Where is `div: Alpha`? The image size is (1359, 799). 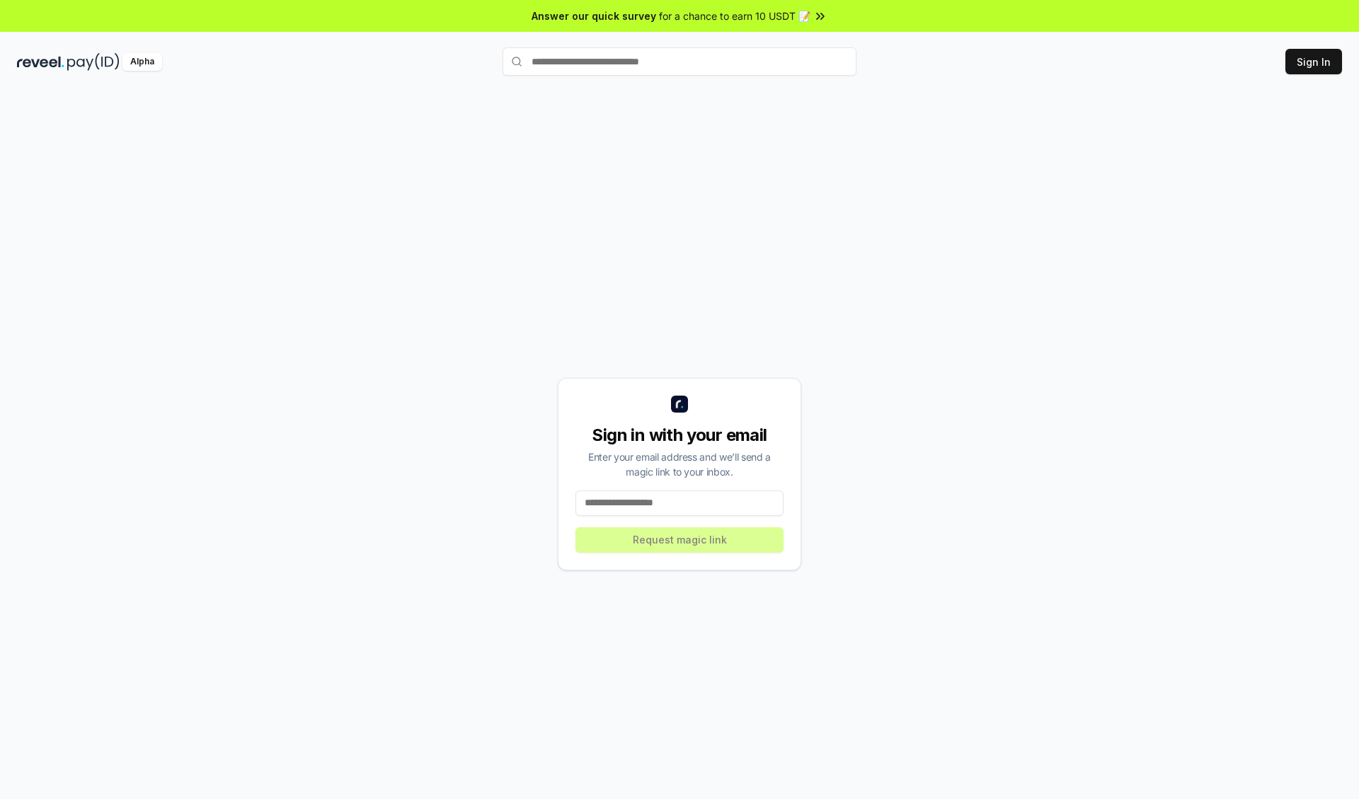 div: Alpha is located at coordinates (142, 62).